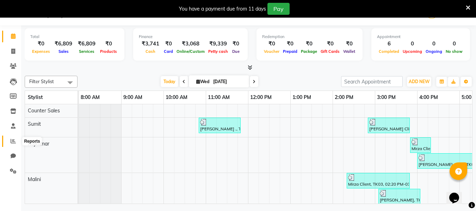 Image resolution: width=476 pixels, height=211 pixels. I want to click on a: 9:00 AM, so click(133, 97).